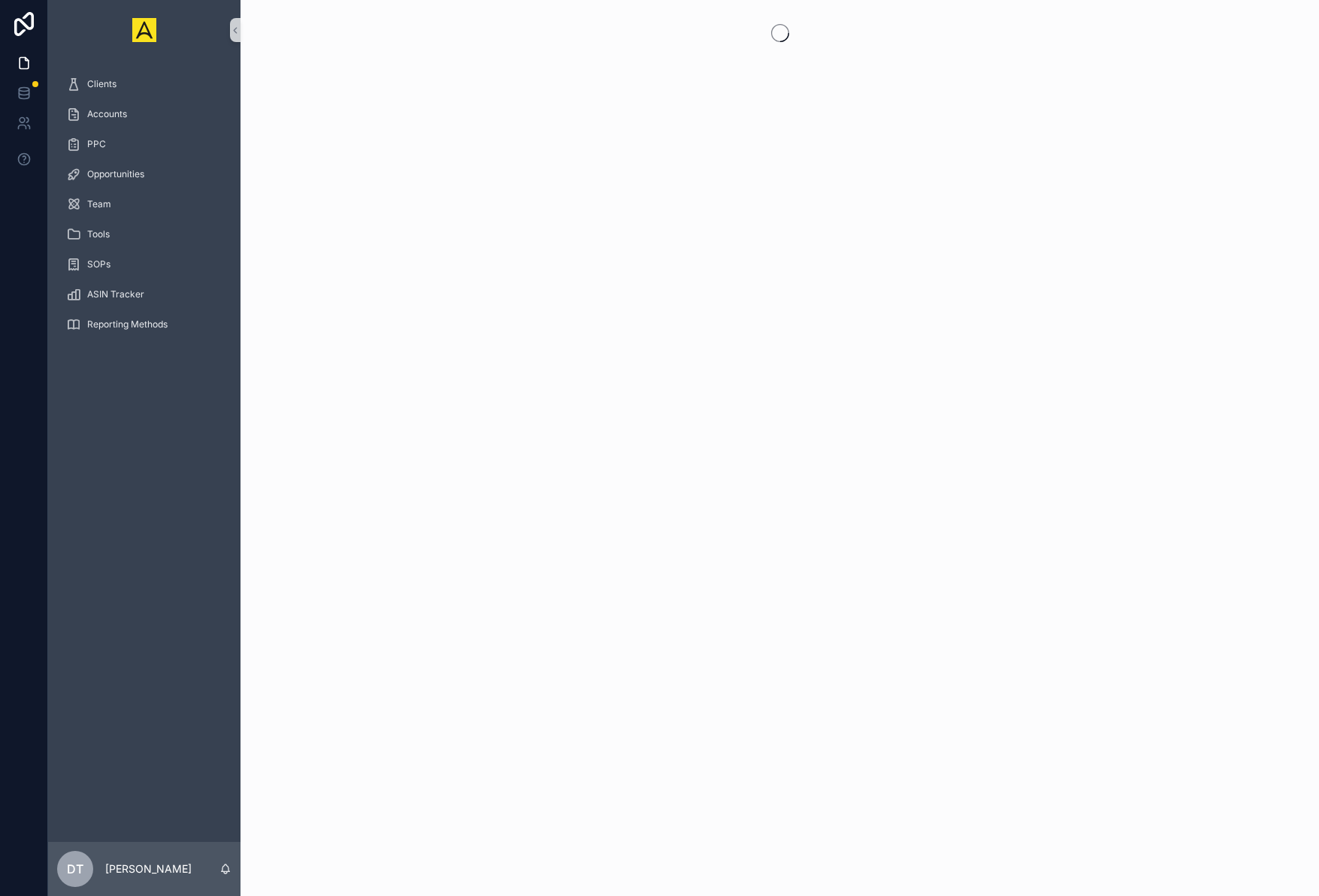 Image resolution: width=1319 pixels, height=896 pixels. Describe the element at coordinates (98, 234) in the screenshot. I see `span: Tools` at that location.